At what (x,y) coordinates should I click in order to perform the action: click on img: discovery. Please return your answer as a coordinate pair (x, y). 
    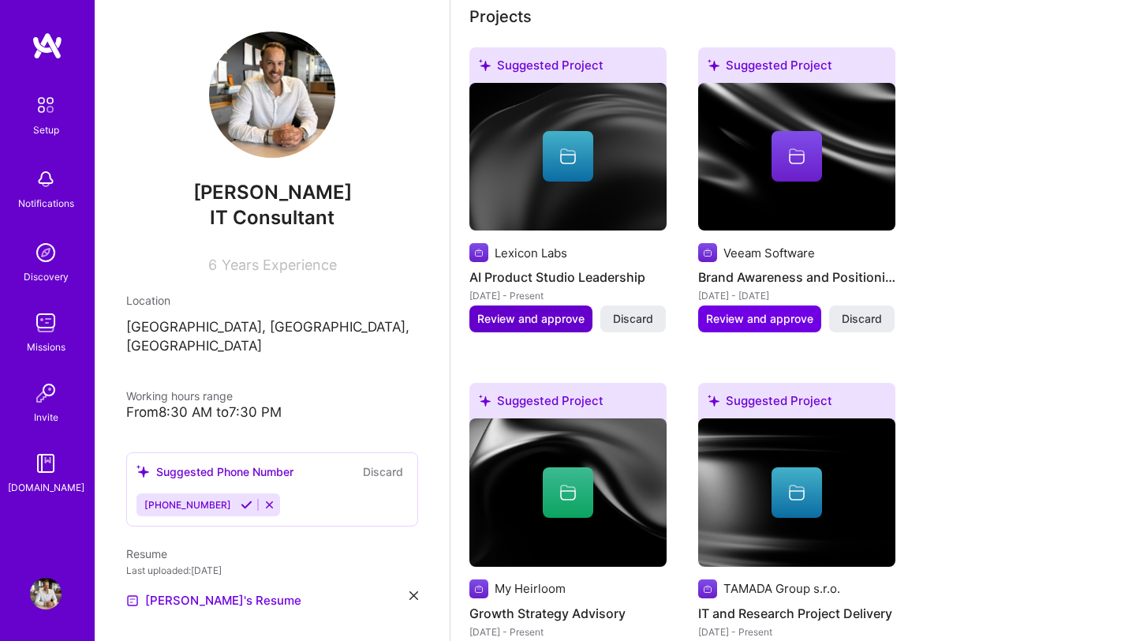
    Looking at the image, I should click on (46, 253).